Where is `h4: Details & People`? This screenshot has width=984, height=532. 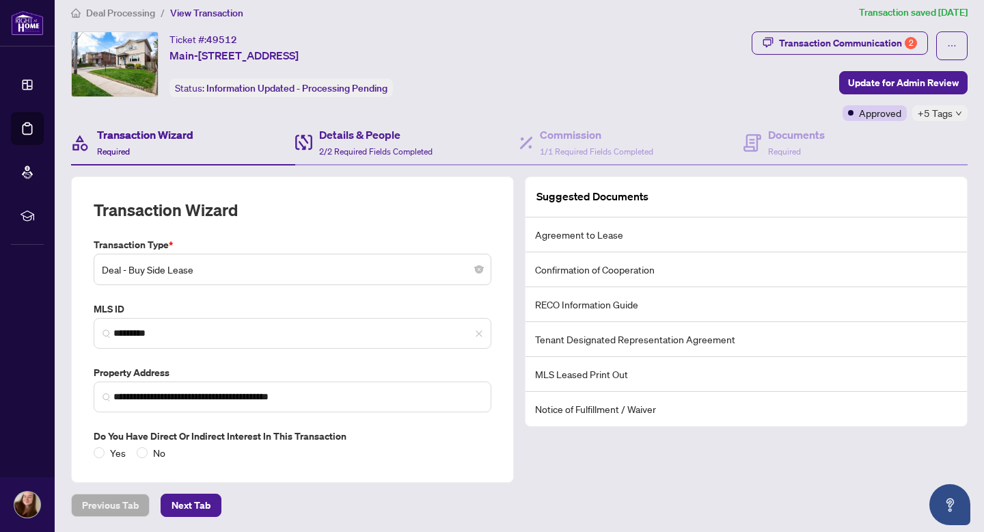 h4: Details & People is located at coordinates (376, 135).